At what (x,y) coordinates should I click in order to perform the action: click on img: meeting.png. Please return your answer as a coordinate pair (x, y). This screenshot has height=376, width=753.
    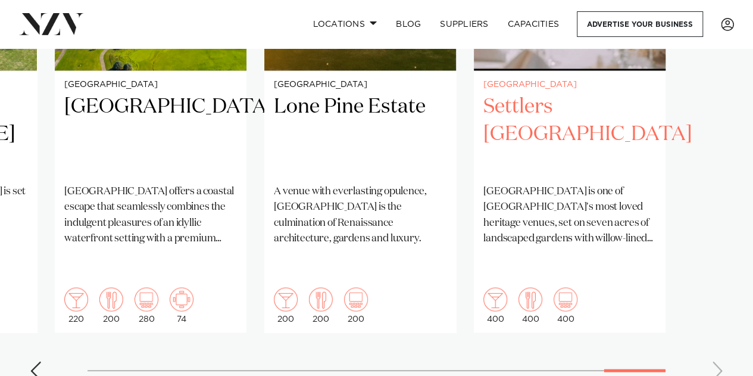
    Looking at the image, I should click on (182, 299).